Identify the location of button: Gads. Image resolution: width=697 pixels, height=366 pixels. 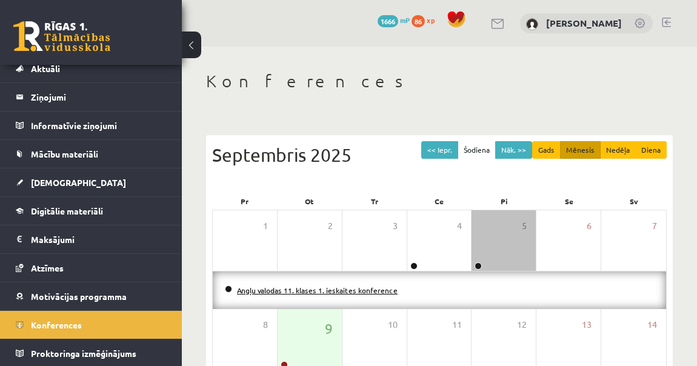
(546, 150).